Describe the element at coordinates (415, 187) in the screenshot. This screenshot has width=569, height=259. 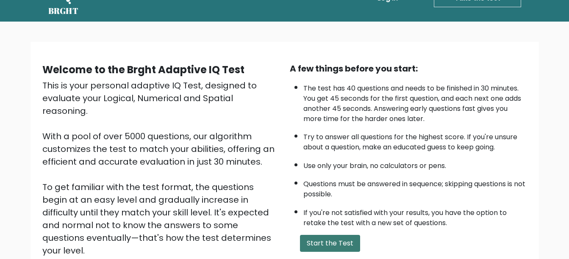
I see `li: Questions must be answered in sequence; skipping questions is not possible.` at that location.